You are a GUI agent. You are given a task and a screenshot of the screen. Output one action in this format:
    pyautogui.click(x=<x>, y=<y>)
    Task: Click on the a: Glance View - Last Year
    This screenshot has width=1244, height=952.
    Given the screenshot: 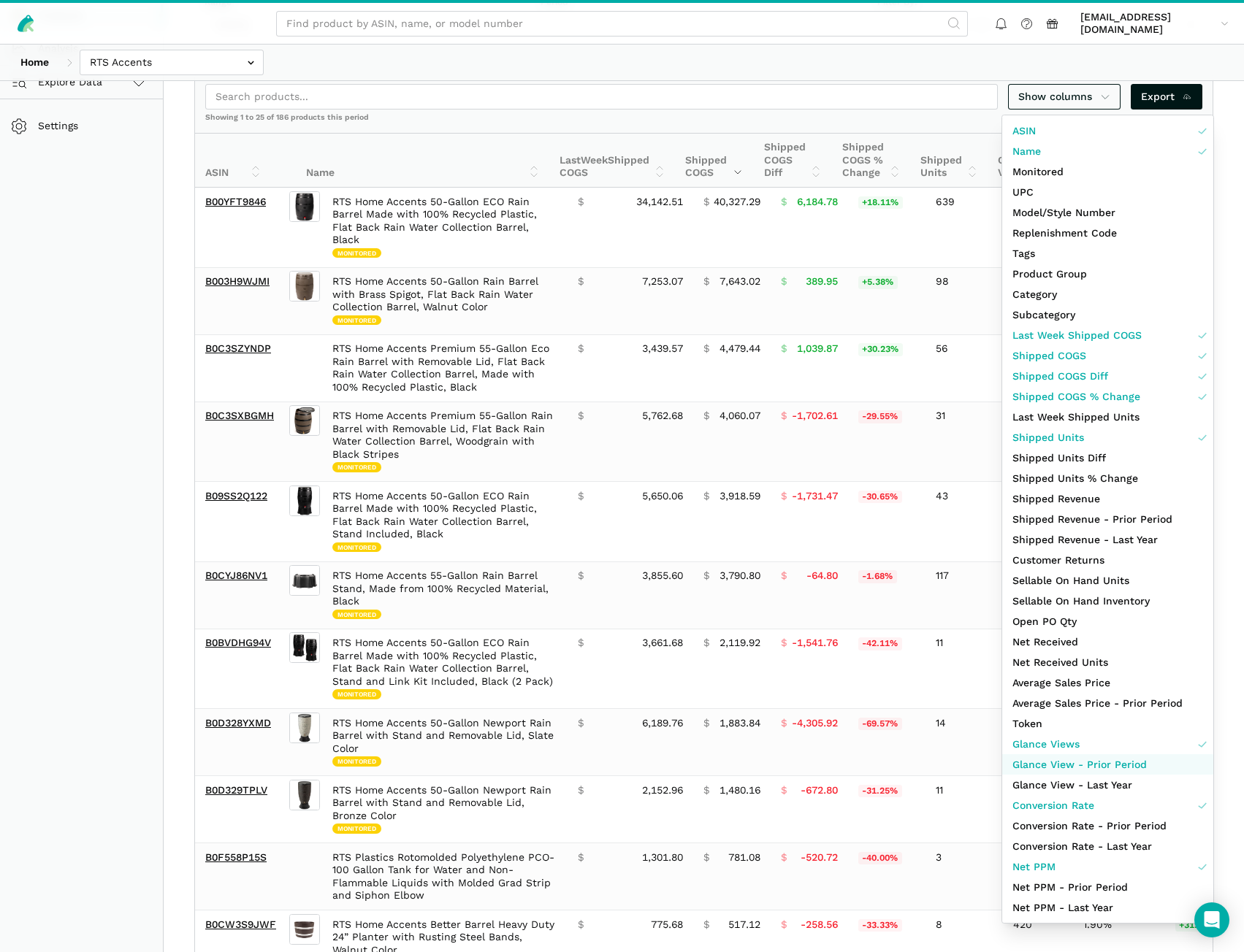 What is the action you would take?
    pyautogui.click(x=1108, y=785)
    